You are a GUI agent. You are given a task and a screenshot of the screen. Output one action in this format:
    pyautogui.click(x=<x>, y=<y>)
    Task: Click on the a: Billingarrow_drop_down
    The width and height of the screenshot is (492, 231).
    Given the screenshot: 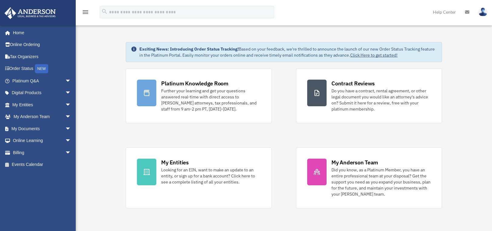 What is the action you would take?
    pyautogui.click(x=42, y=153)
    